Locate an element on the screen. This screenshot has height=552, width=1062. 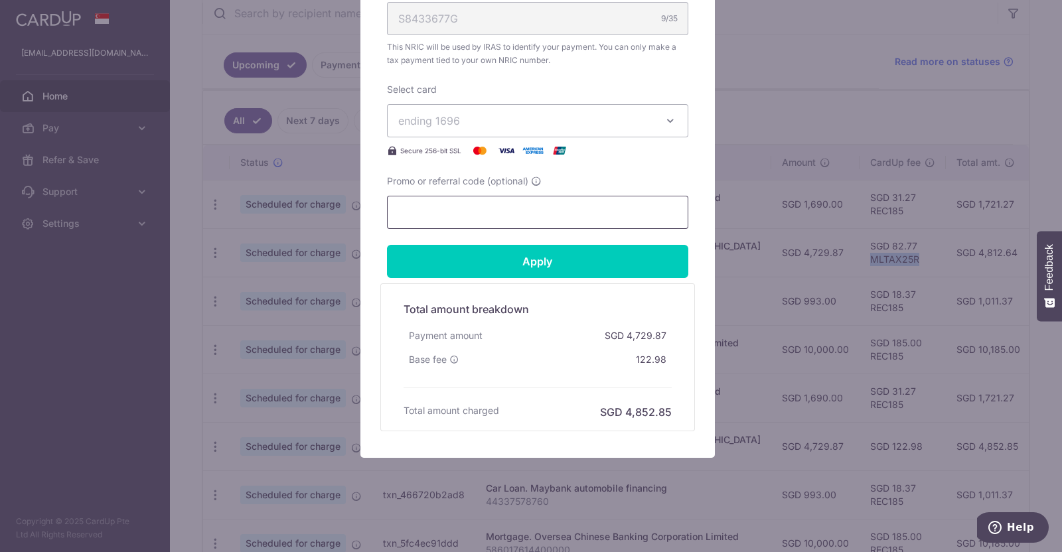
span: Secure 256-bit SSL is located at coordinates (431, 151).